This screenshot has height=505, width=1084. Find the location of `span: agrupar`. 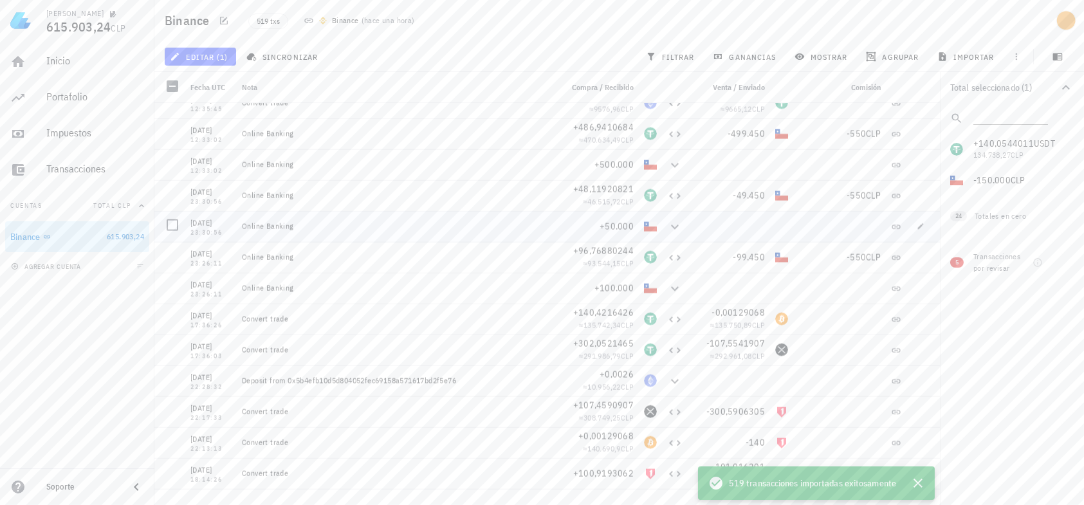

span: agrupar is located at coordinates (894, 57).